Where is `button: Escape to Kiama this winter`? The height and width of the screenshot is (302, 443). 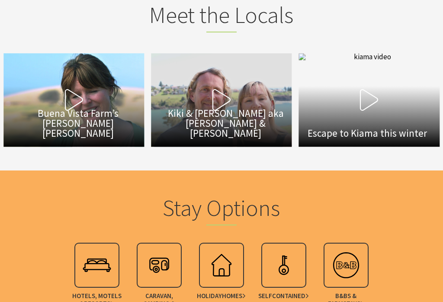 button: Escape to Kiama this winter is located at coordinates (369, 100).